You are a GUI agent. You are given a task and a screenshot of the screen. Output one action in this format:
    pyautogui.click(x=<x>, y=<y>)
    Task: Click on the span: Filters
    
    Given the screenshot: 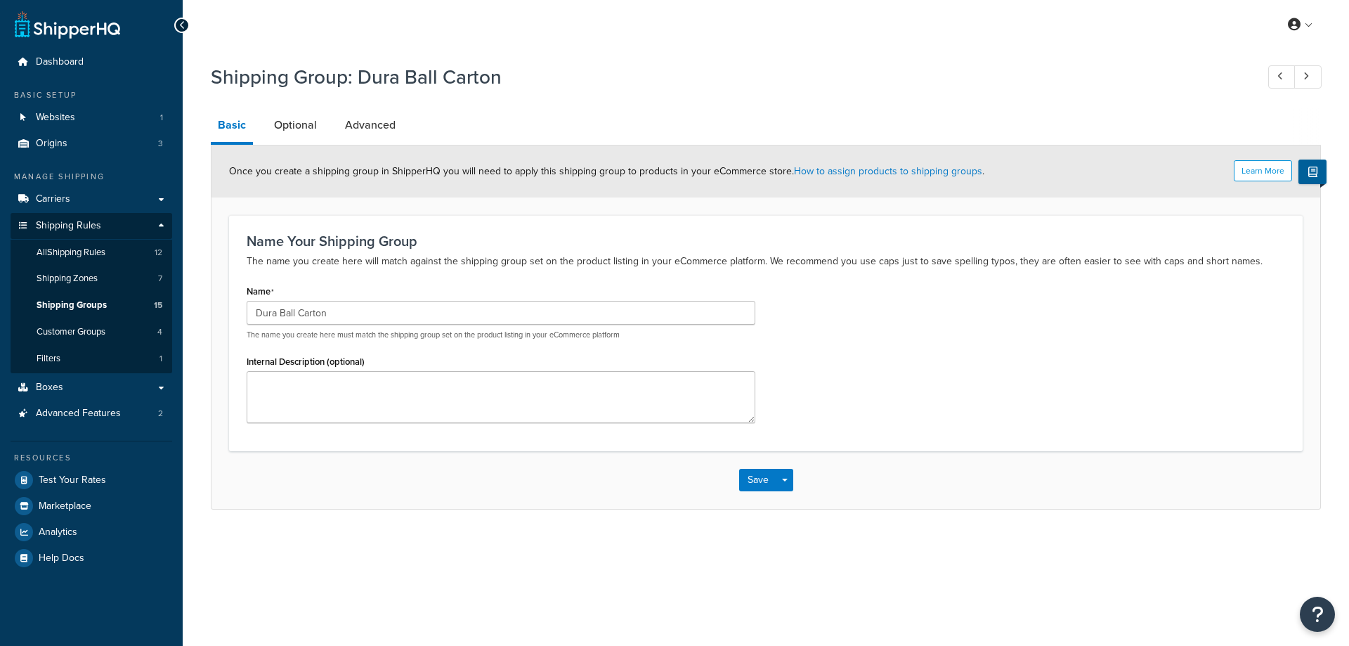 What is the action you would take?
    pyautogui.click(x=48, y=358)
    